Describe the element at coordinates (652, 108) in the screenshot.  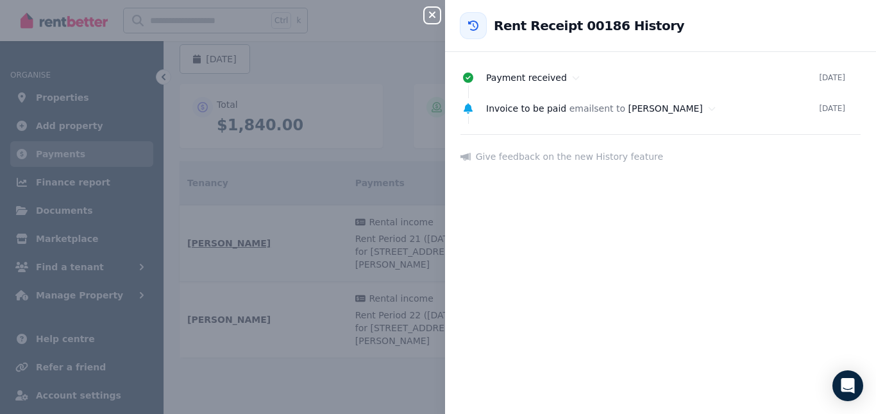
I see `div: email sent to` at that location.